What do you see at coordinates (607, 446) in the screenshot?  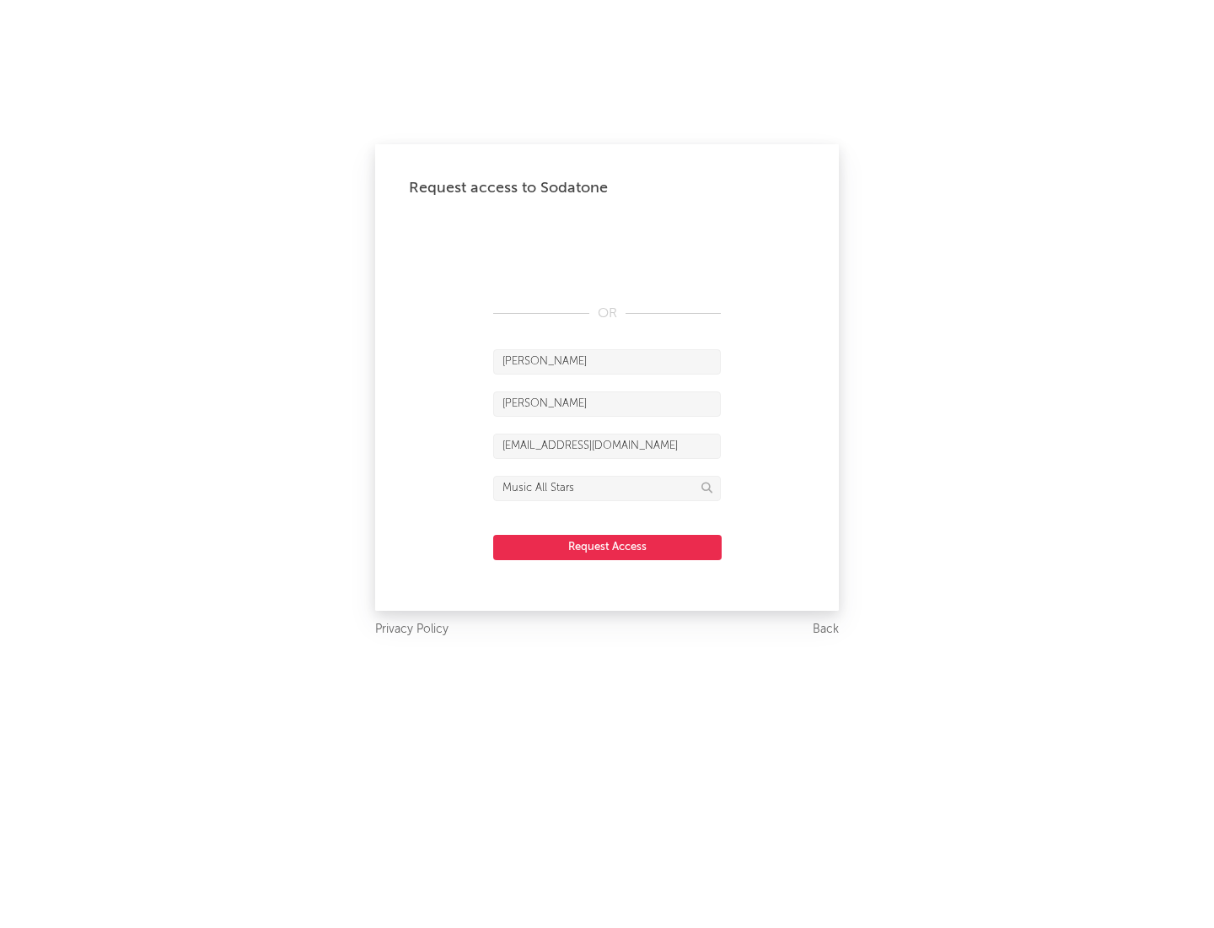 I see `input: Email` at bounding box center [607, 446].